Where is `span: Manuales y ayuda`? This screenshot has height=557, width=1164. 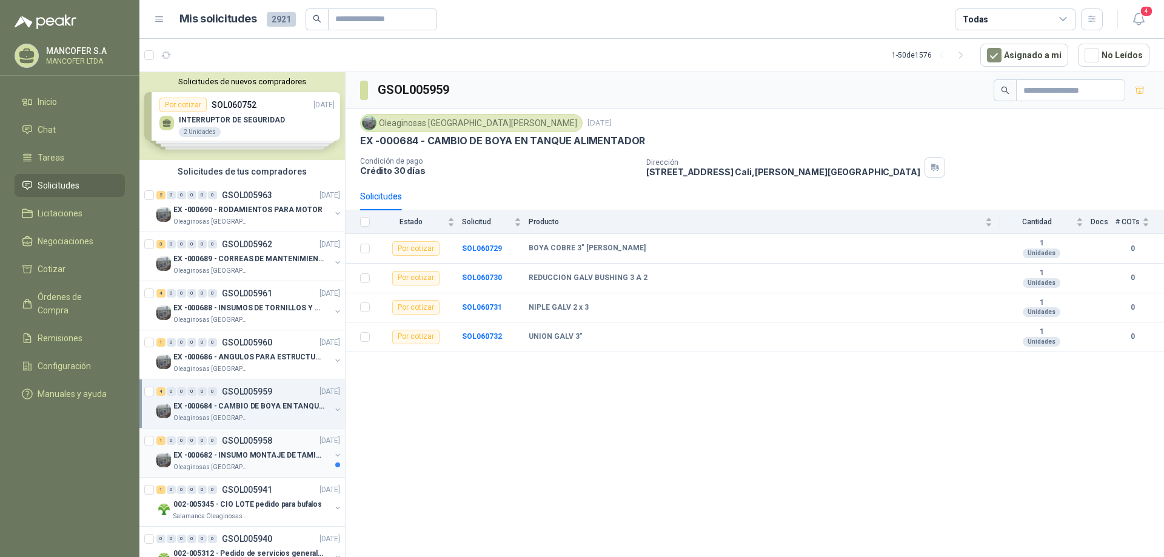 span: Manuales y ayuda is located at coordinates (72, 394).